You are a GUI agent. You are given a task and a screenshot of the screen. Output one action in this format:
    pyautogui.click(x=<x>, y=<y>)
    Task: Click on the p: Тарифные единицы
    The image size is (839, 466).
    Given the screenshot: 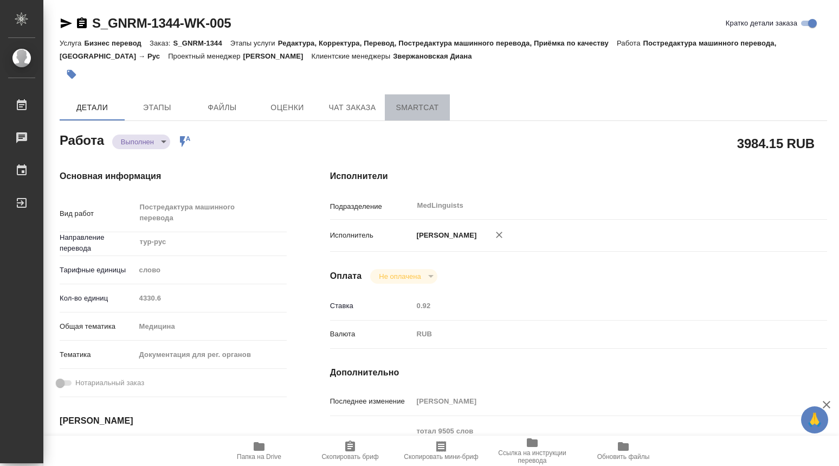 What is the action you would take?
    pyautogui.click(x=98, y=270)
    